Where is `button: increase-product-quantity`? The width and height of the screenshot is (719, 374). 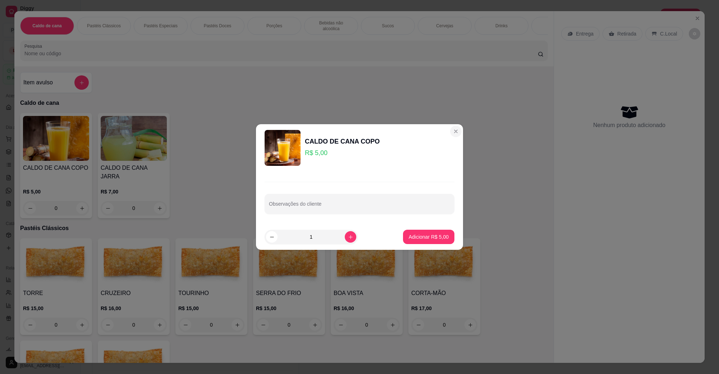 button: increase-product-quantity is located at coordinates (350, 237).